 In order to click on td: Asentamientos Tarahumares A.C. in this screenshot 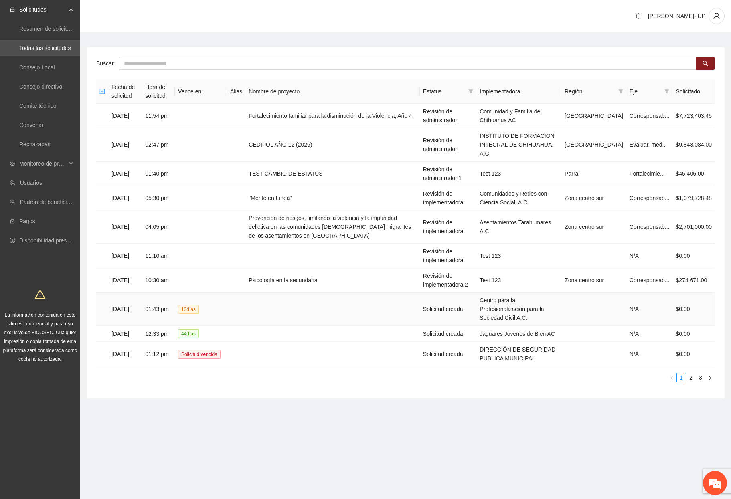, I will do `click(519, 227)`.